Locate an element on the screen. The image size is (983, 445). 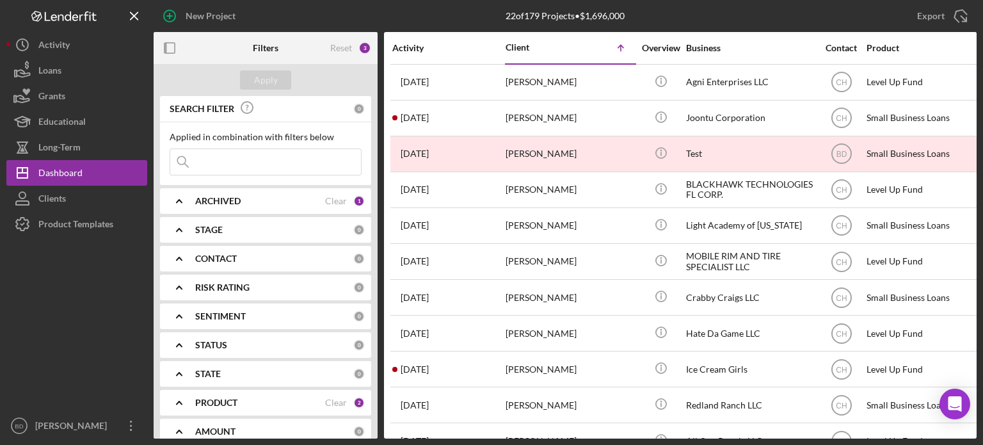
b: RISK RATING is located at coordinates (222, 287).